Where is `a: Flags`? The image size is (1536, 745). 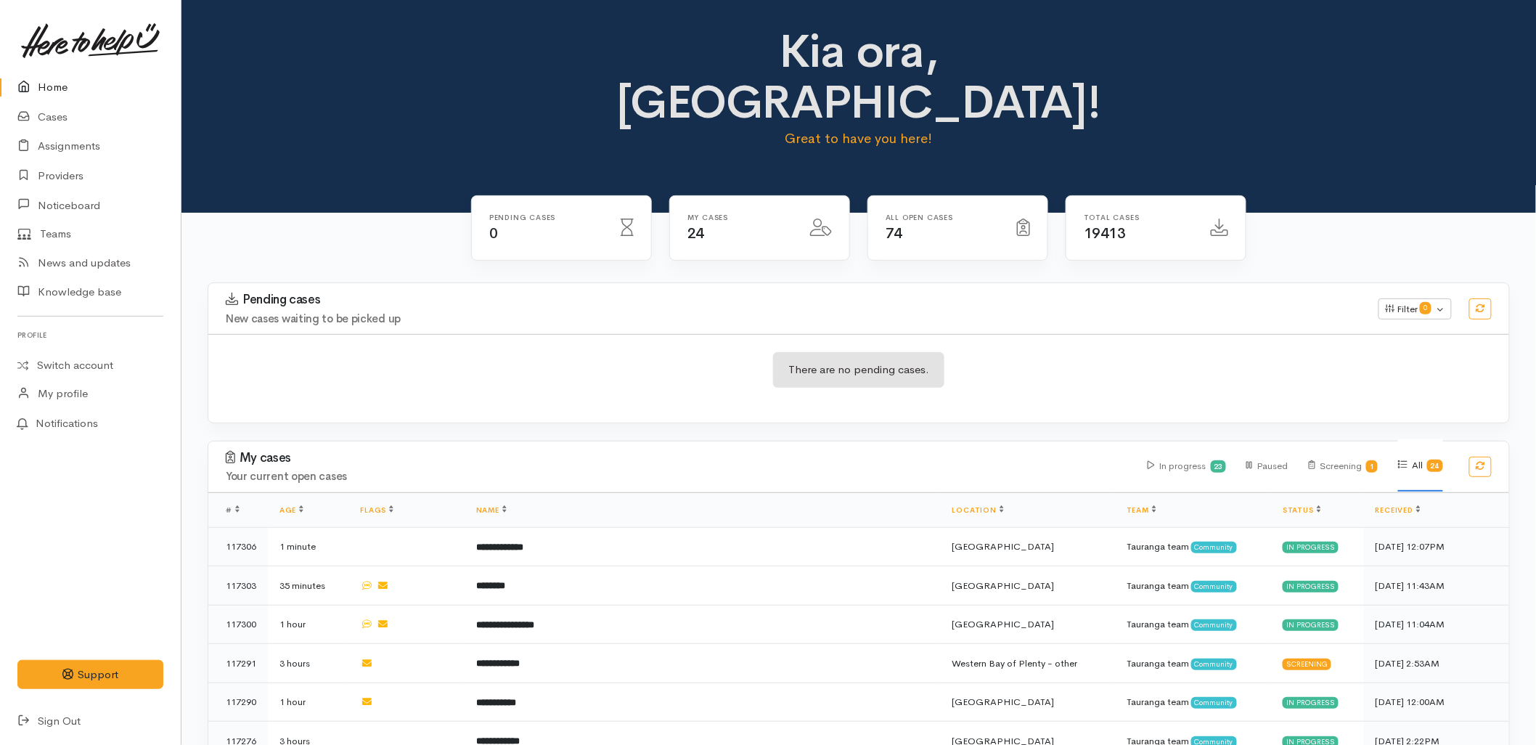
a: Flags is located at coordinates (377, 509).